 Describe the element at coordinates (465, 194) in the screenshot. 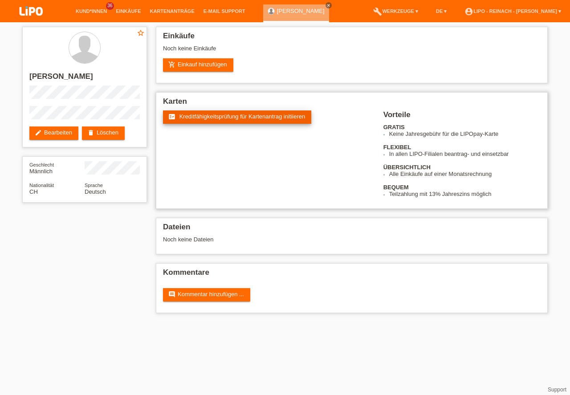

I see `li: Teilzahlung mit 13% Jahreszins möglich` at that location.